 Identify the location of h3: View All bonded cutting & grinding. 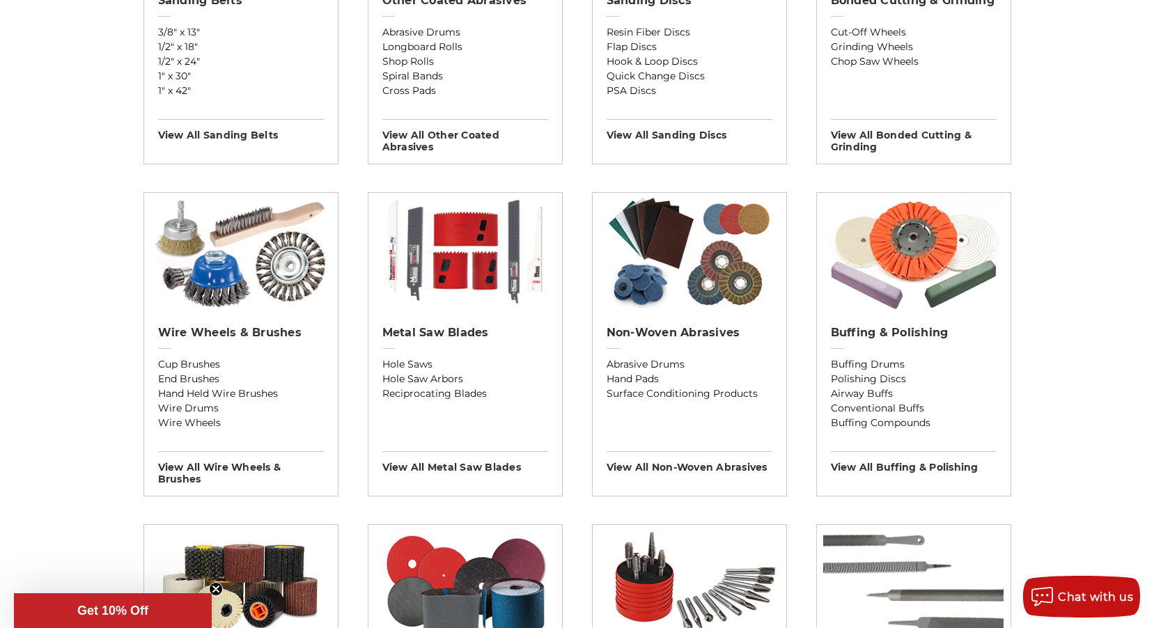
(914, 136).